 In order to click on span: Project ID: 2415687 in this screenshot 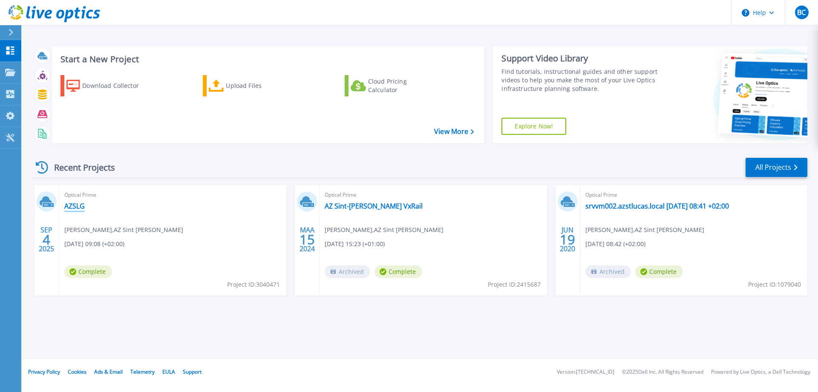, I will do `click(514, 284)`.